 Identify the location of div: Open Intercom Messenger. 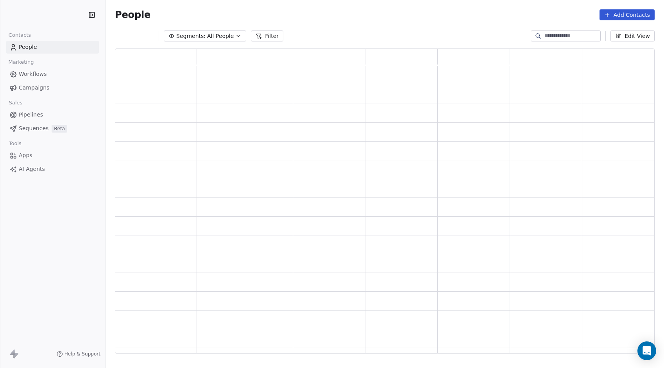
(647, 351).